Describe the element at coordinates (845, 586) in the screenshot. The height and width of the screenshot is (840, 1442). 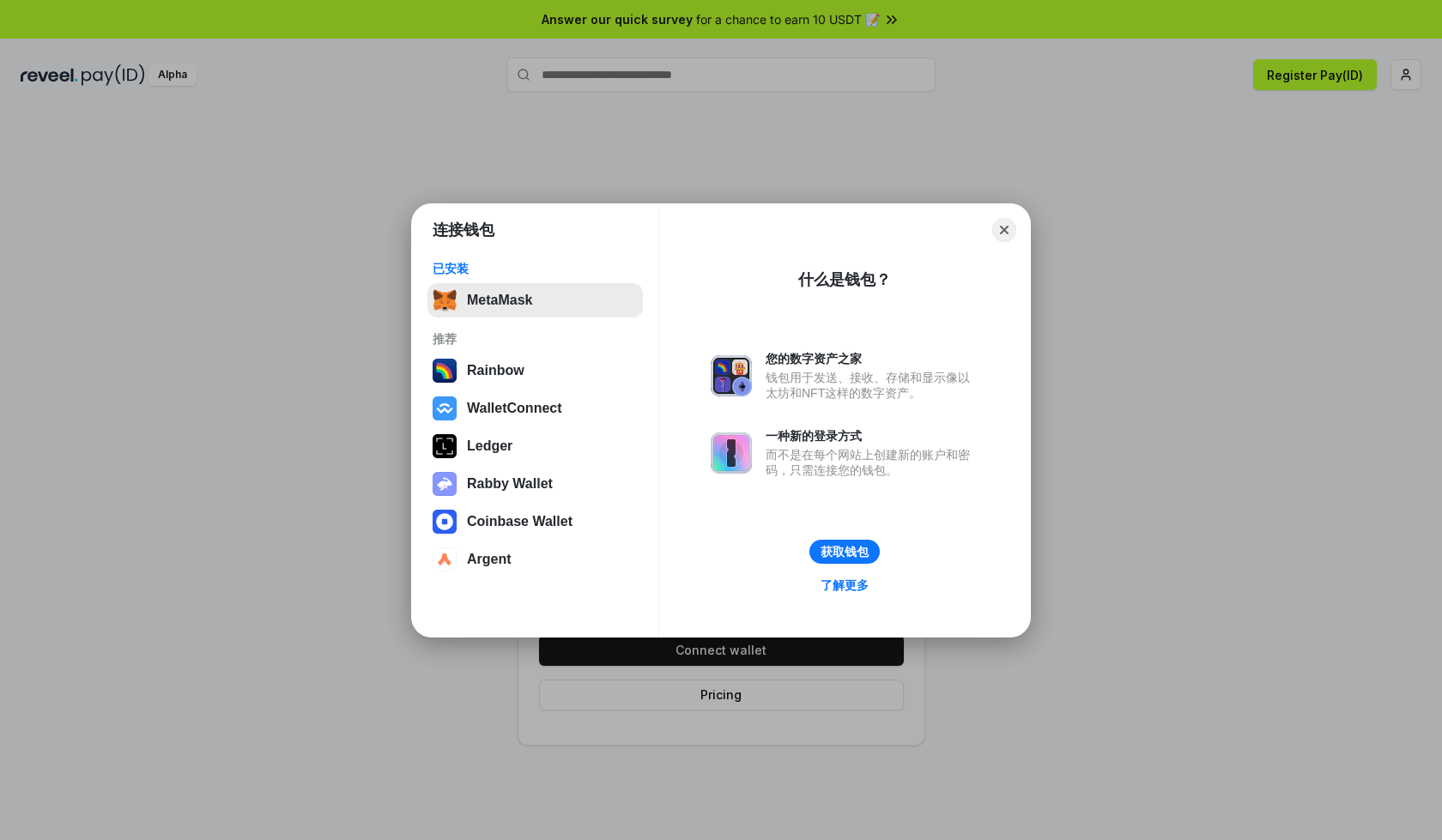
I see `a: 了解更多` at that location.